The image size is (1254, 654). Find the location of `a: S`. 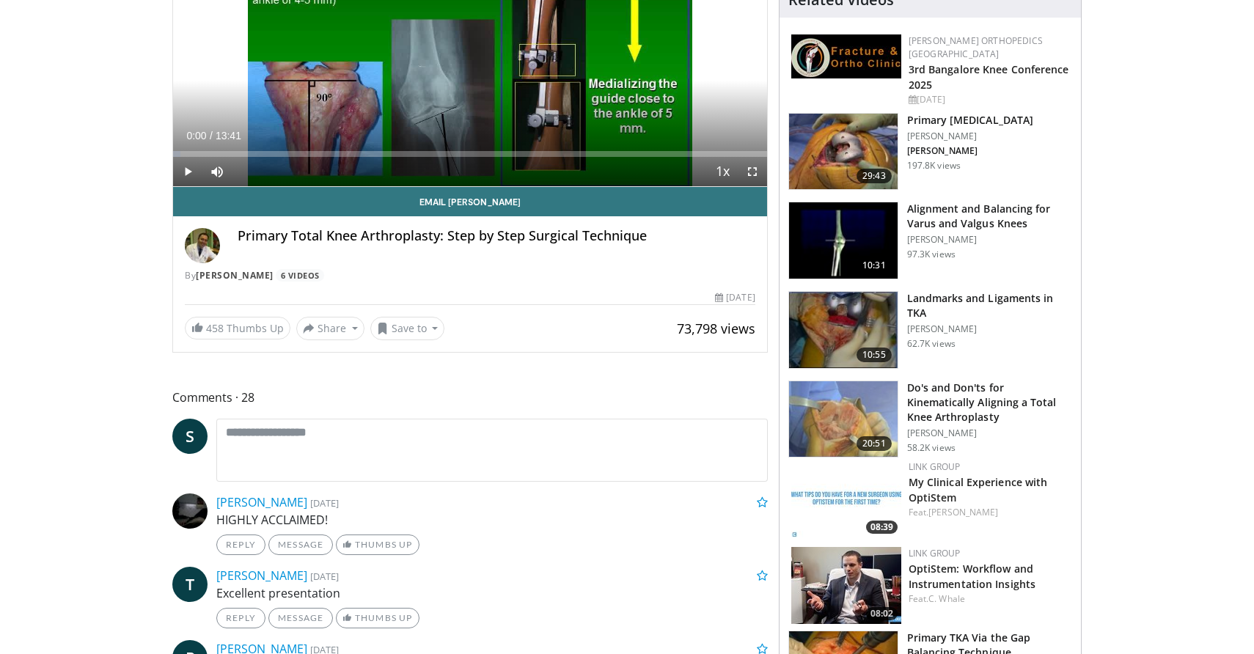

a: S is located at coordinates (190, 436).